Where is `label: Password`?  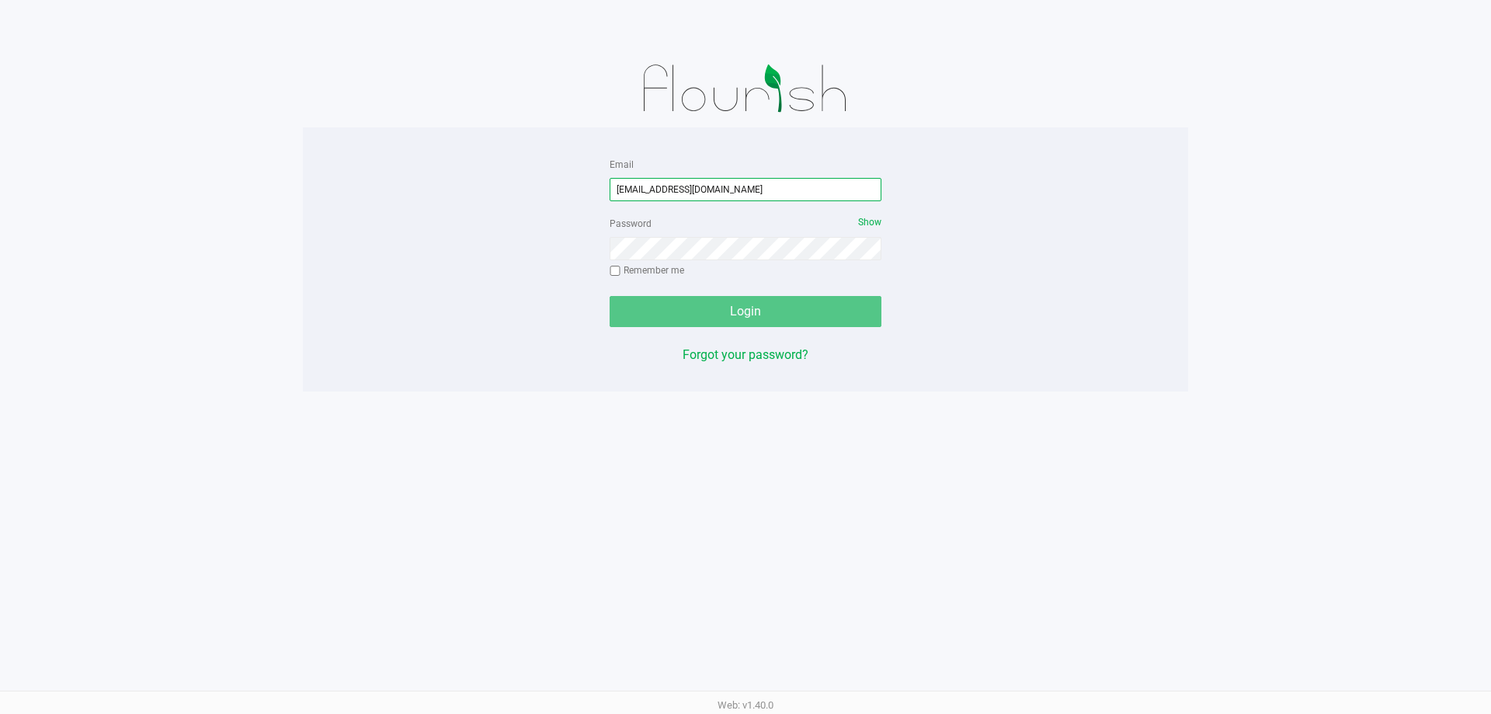 label: Password is located at coordinates (631, 224).